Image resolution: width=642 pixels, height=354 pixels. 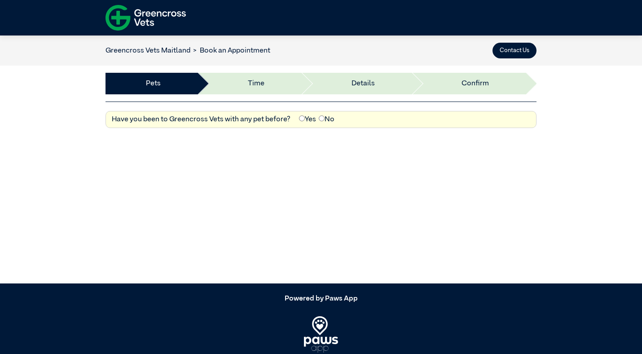 What do you see at coordinates (326, 119) in the screenshot?
I see `label: No` at bounding box center [326, 119].